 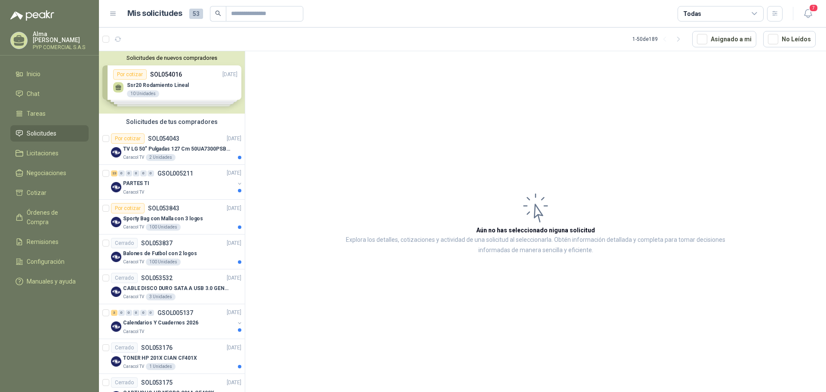 What do you see at coordinates (41, 133) in the screenshot?
I see `span: Solicitudes` at bounding box center [41, 133].